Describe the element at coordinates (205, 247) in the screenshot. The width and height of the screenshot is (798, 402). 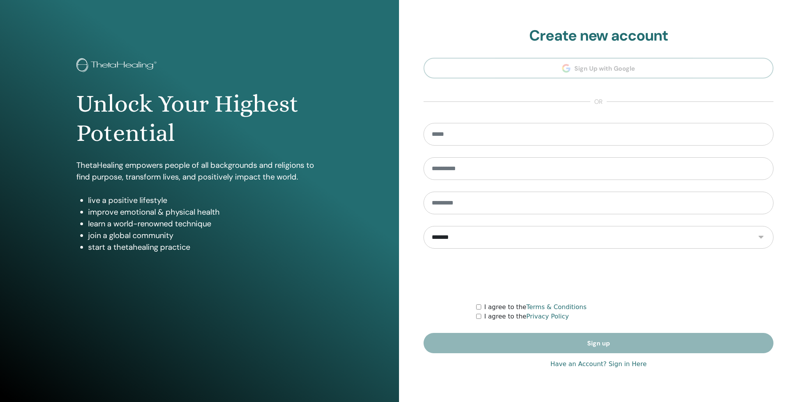
I see `li: start a thetahealing practice` at that location.